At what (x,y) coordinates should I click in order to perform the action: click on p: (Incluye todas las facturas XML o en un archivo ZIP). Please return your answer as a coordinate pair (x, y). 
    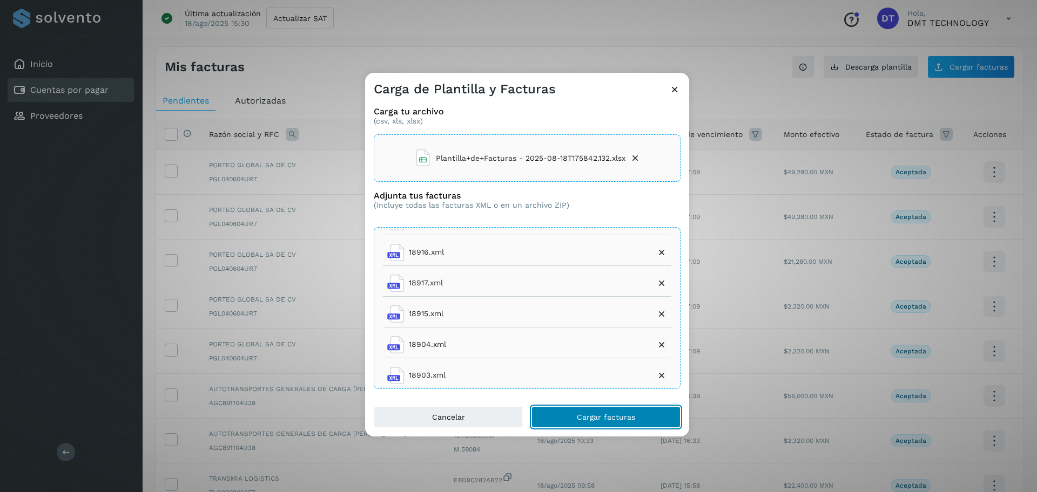
    Looking at the image, I should click on (471, 205).